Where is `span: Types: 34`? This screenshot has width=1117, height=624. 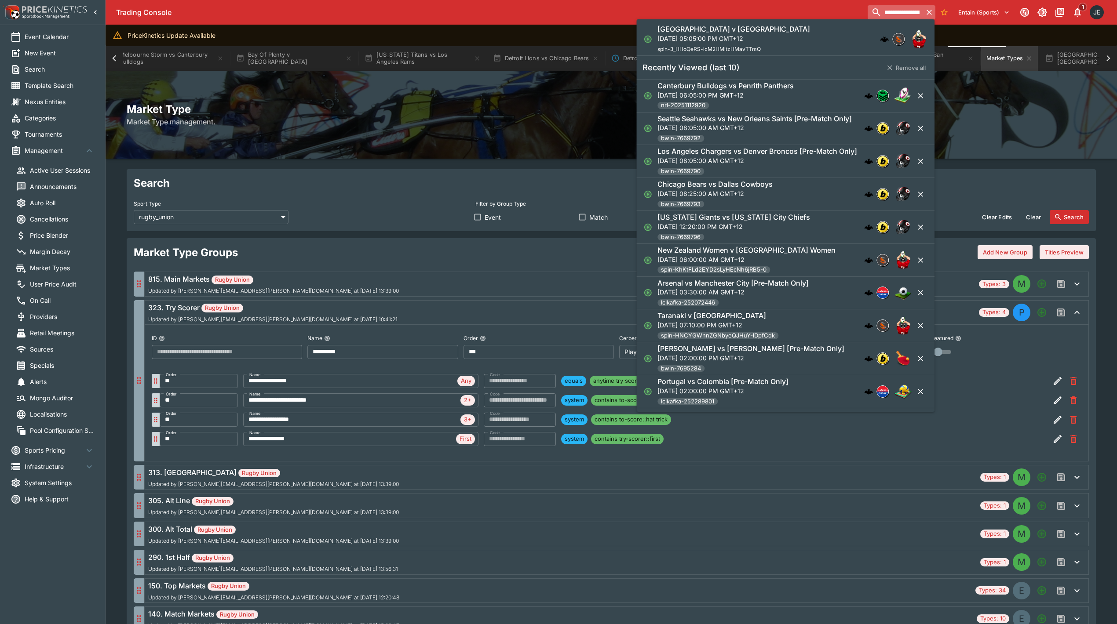 span: Types: 34 is located at coordinates (992, 591).